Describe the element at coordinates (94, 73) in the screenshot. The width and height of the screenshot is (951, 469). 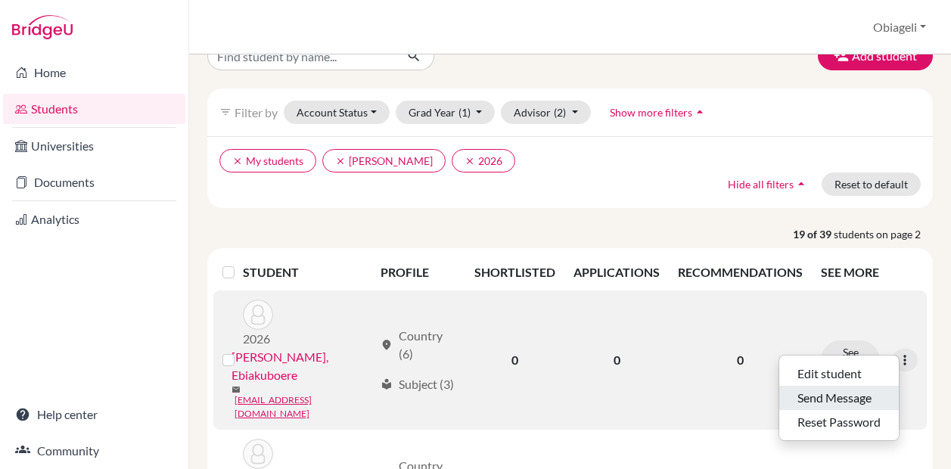
I see `a: Home` at that location.